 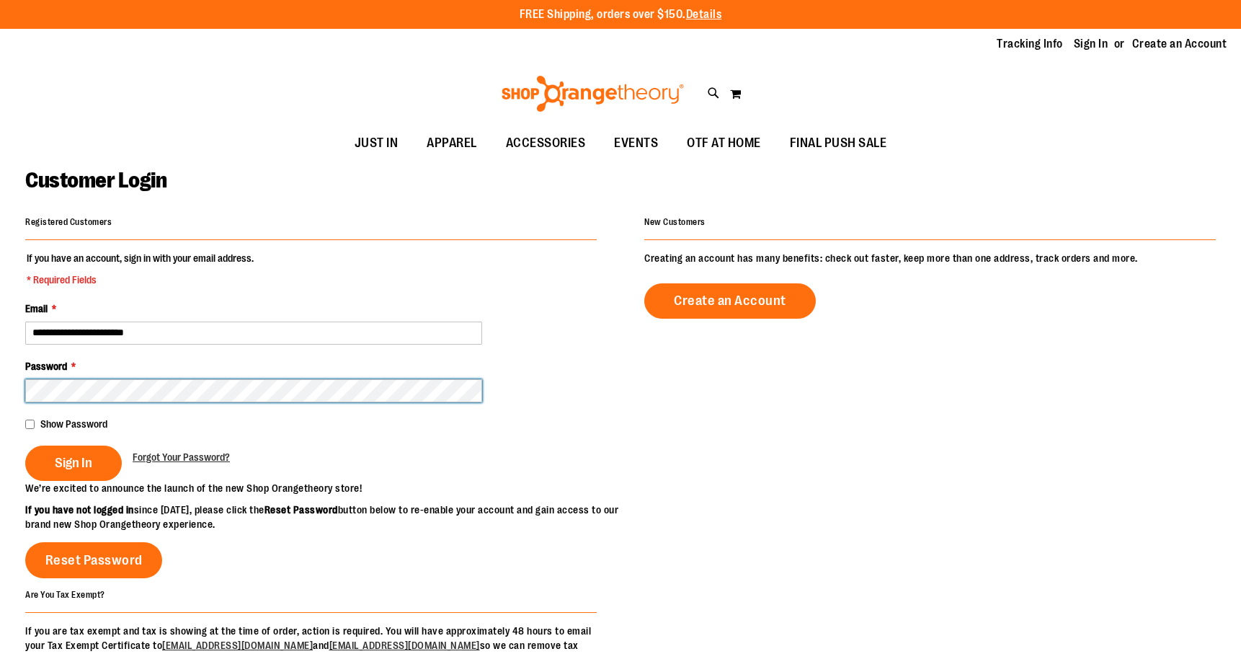 I want to click on span: JUST IN, so click(x=376, y=143).